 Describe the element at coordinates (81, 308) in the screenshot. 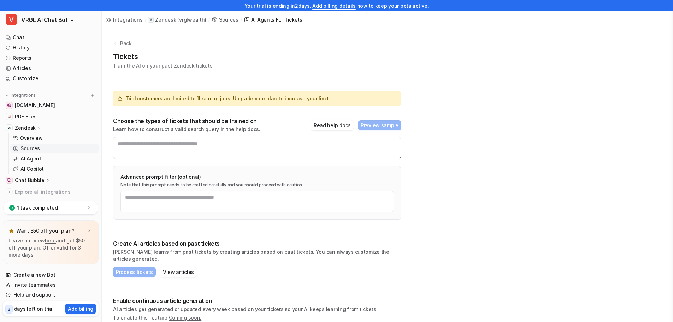

I see `button: Add billing` at that location.